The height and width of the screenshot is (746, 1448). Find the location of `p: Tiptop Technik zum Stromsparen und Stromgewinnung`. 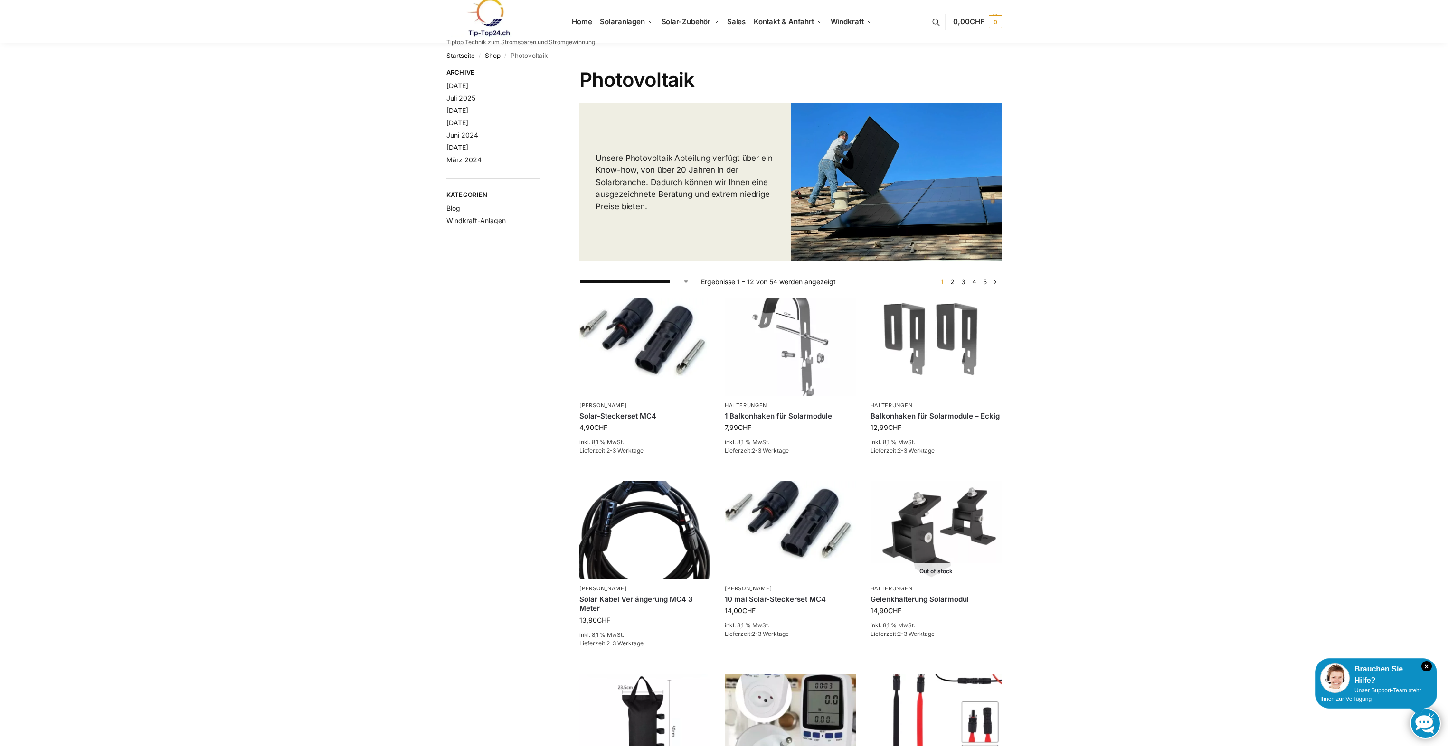

p: Tiptop Technik zum Stromsparen und Stromgewinnung is located at coordinates (520, 42).